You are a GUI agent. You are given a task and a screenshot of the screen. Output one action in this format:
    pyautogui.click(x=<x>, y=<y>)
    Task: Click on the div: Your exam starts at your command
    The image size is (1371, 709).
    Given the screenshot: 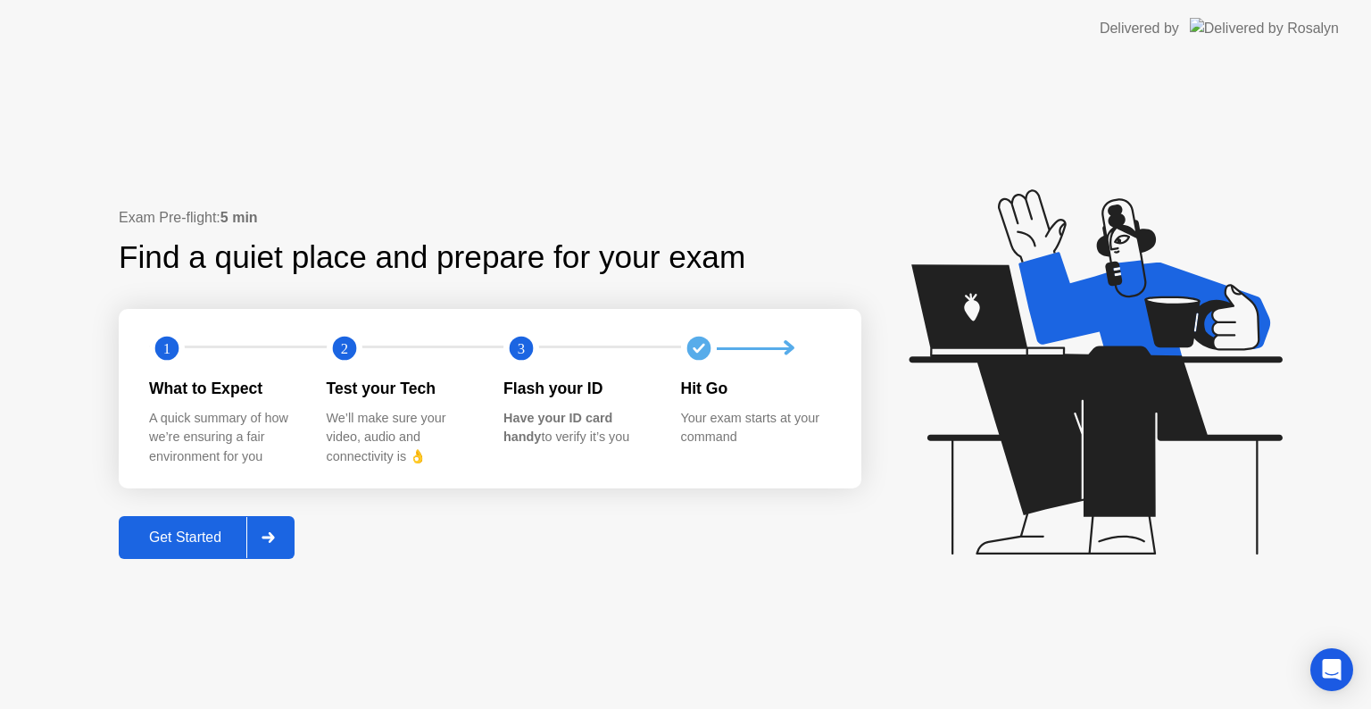 What is the action you would take?
    pyautogui.click(x=755, y=427)
    